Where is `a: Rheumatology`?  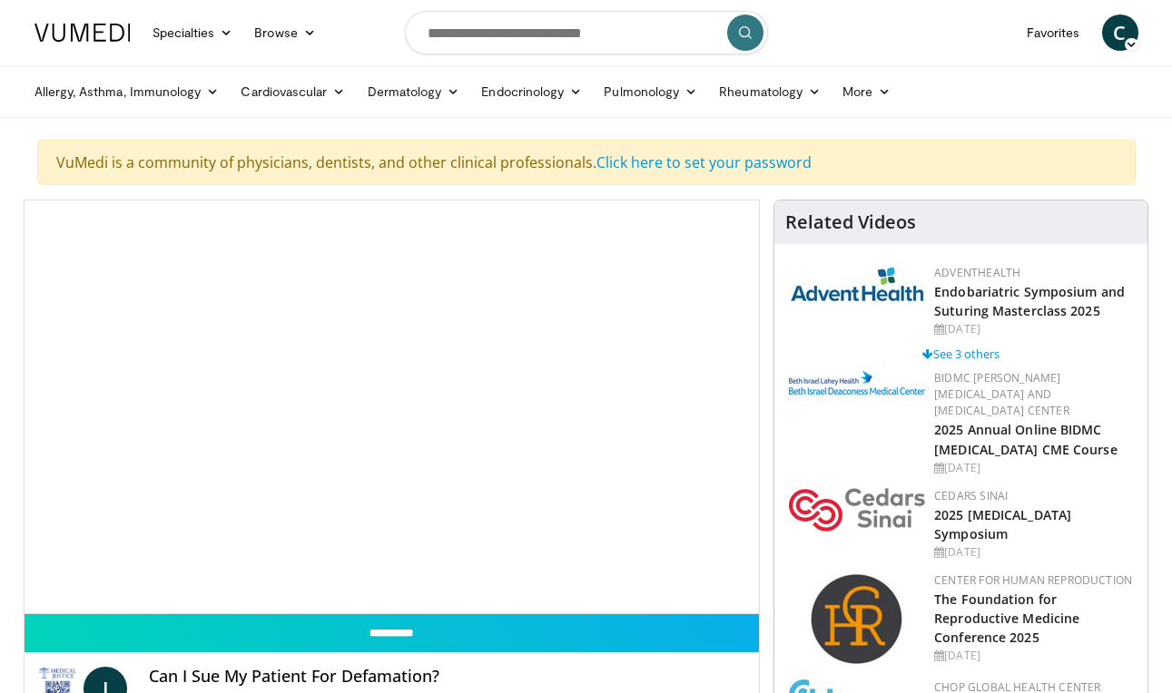
a: Rheumatology is located at coordinates (770, 92).